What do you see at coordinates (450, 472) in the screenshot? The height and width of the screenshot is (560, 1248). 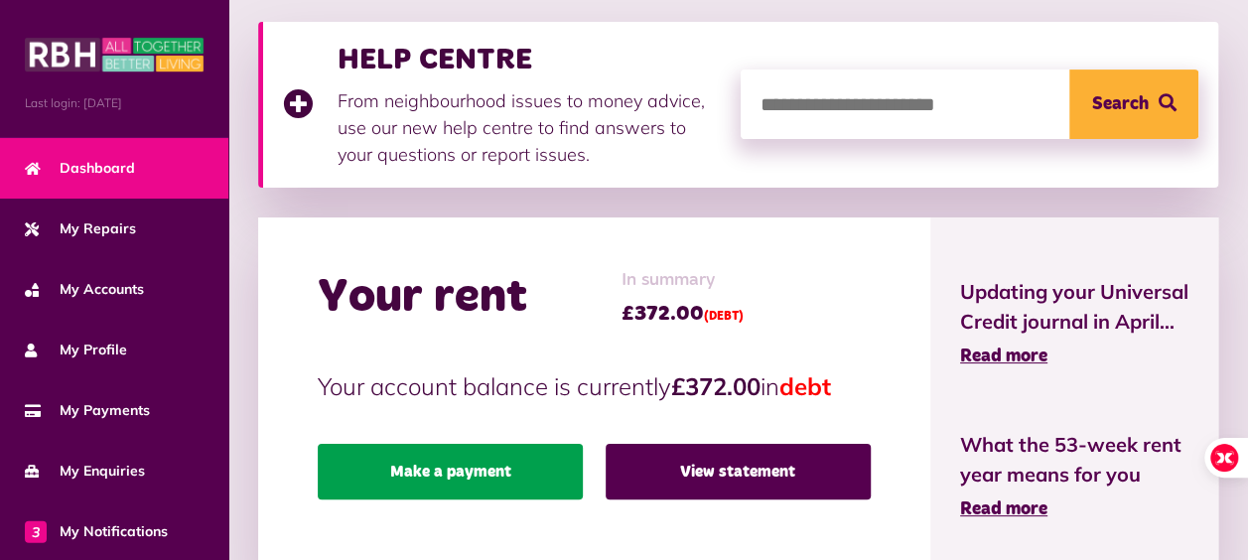 I see `a: Make a payment` at bounding box center [450, 472].